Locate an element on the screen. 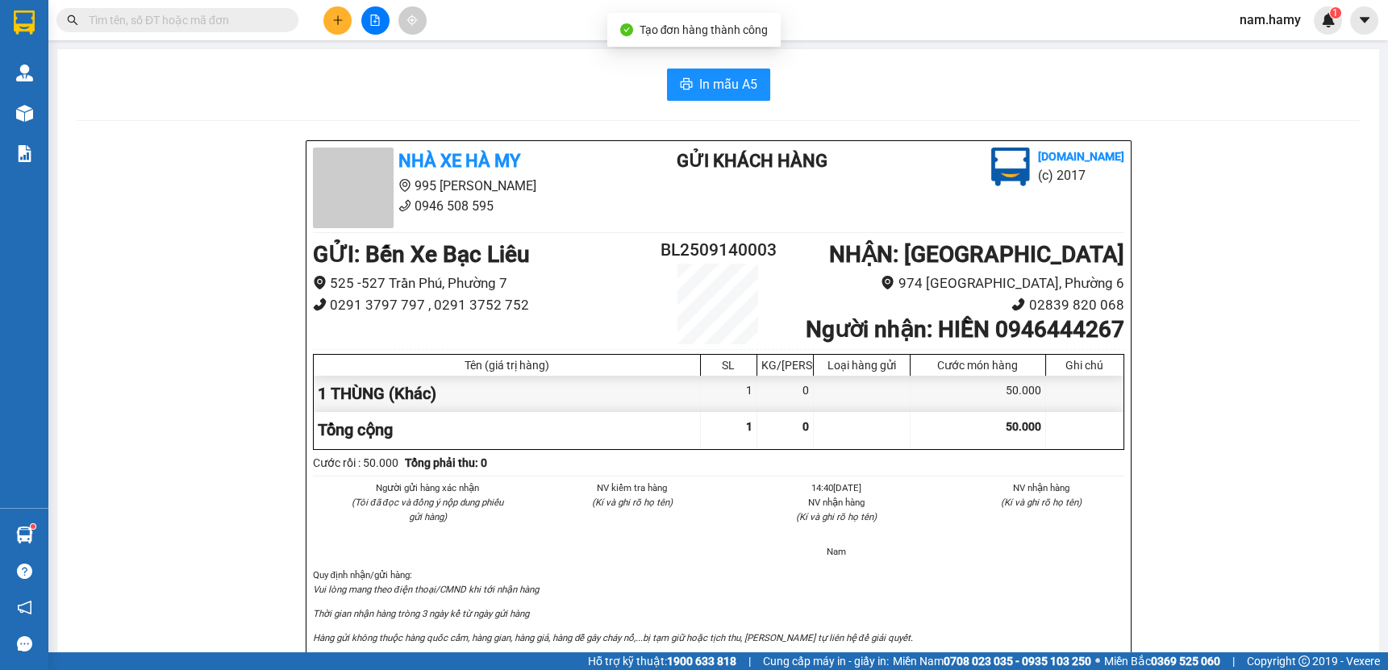  span: Cung cấp máy in - giấy in: is located at coordinates (826, 661).